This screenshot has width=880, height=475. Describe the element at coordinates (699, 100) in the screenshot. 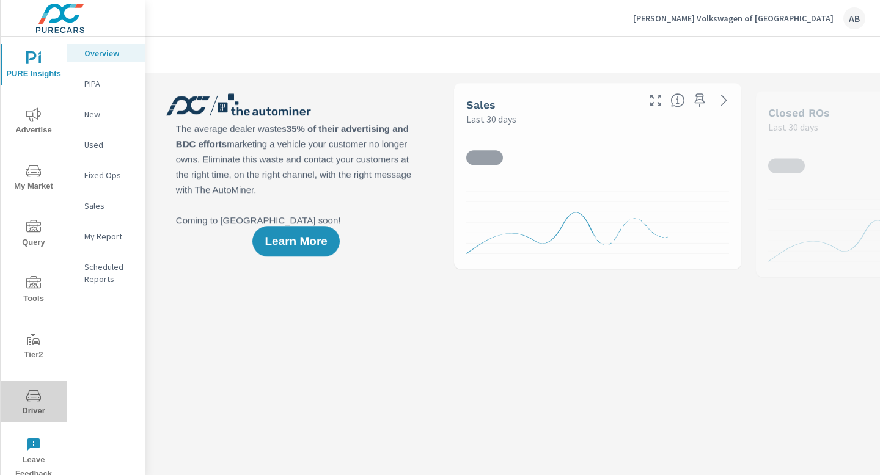

I see `span: Save this to your personalized report` at that location.